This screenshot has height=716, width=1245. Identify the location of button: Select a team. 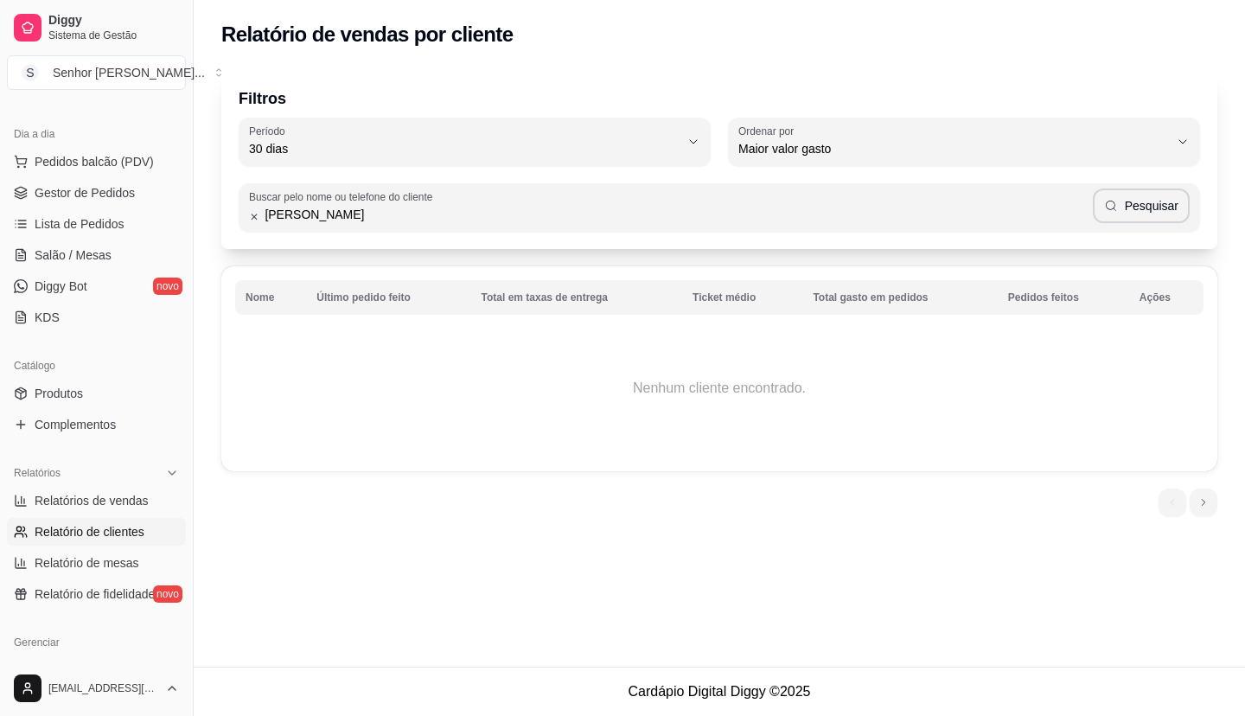
(96, 73).